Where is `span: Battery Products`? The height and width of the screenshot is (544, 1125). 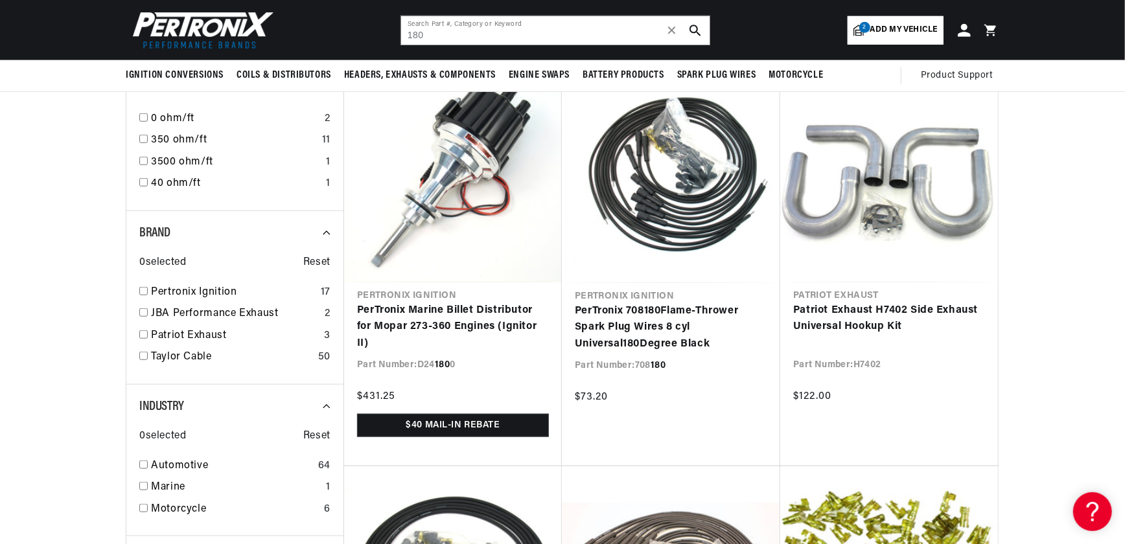 span: Battery Products is located at coordinates (623, 75).